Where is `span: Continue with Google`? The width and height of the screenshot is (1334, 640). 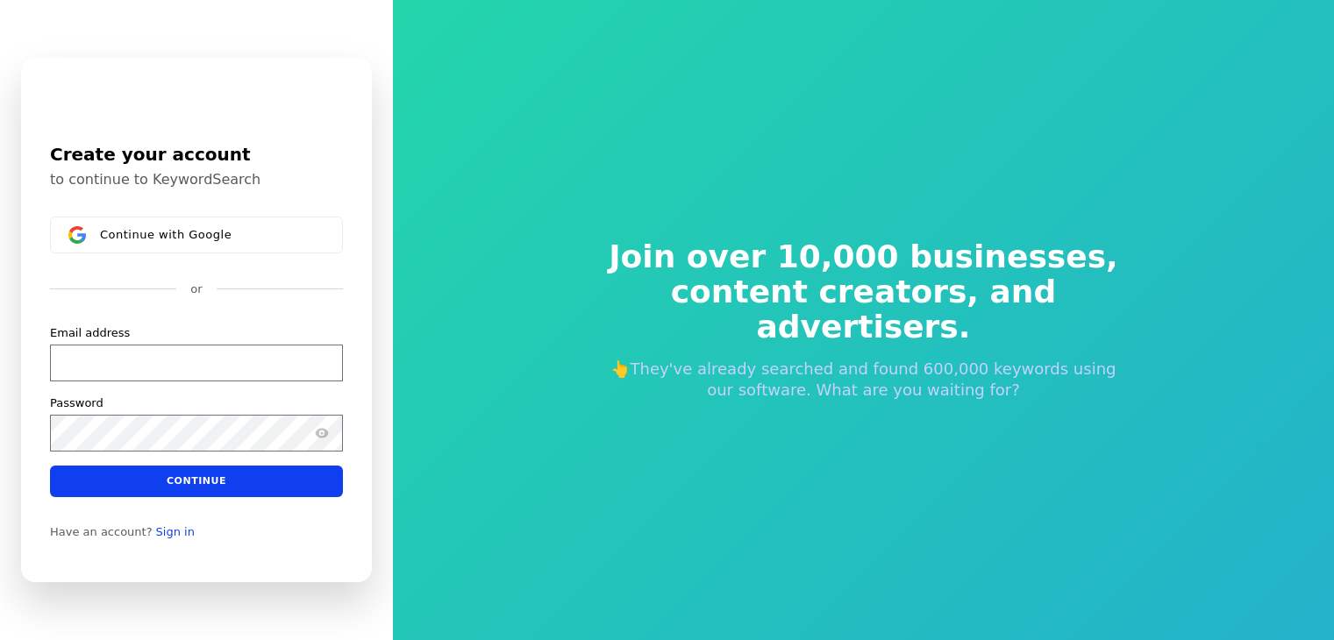
span: Continue with Google is located at coordinates (166, 235).